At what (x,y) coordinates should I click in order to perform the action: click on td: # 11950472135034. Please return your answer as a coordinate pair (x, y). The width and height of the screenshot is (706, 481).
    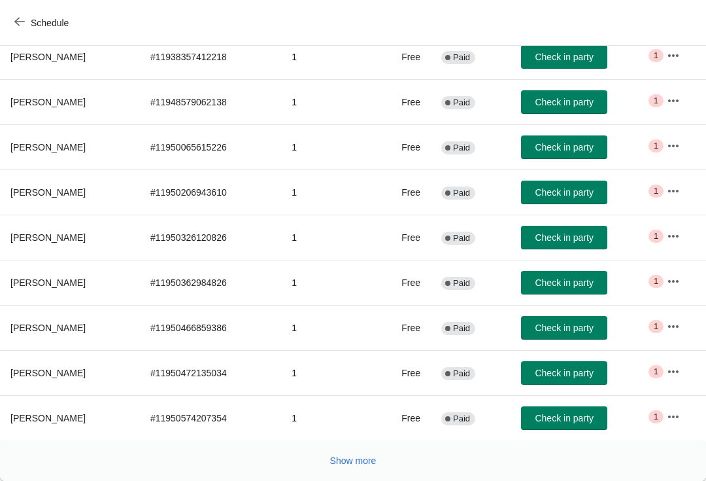
    Looking at the image, I should click on (211, 372).